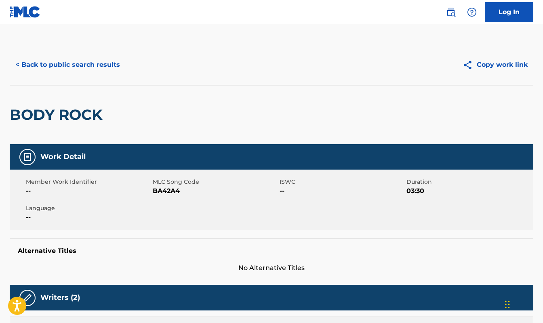 The image size is (543, 323). What do you see at coordinates (451, 12) in the screenshot?
I see `a: Public Search` at bounding box center [451, 12].